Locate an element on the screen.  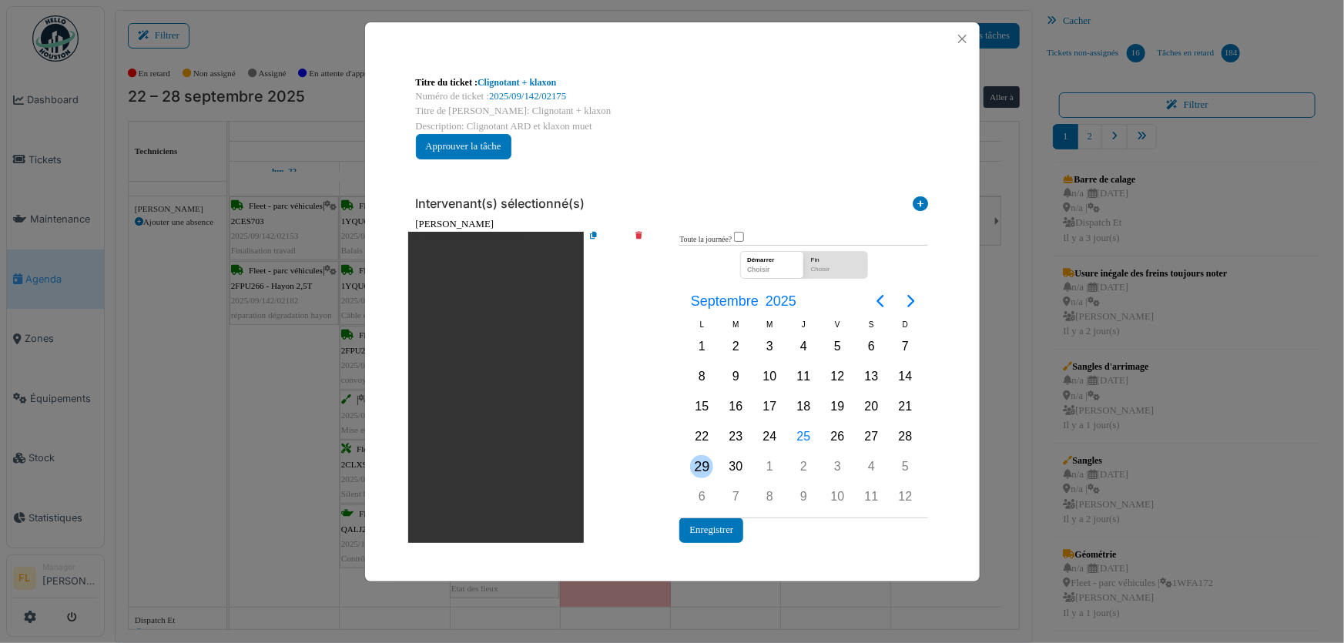
div: Vendredi, Septembre 12, 2025 is located at coordinates (837, 377).